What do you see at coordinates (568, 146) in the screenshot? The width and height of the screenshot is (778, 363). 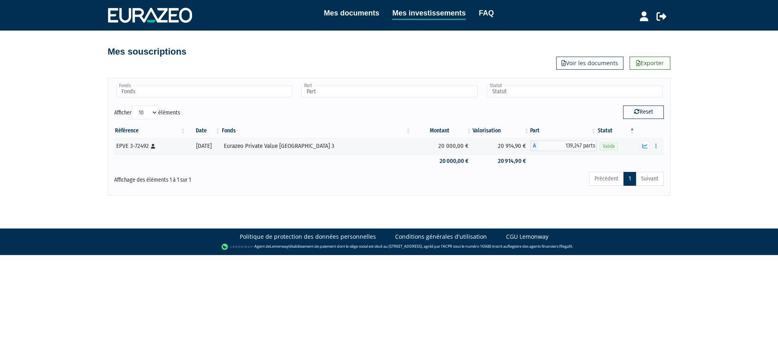 I see `span: 139,247 parts` at bounding box center [568, 146].